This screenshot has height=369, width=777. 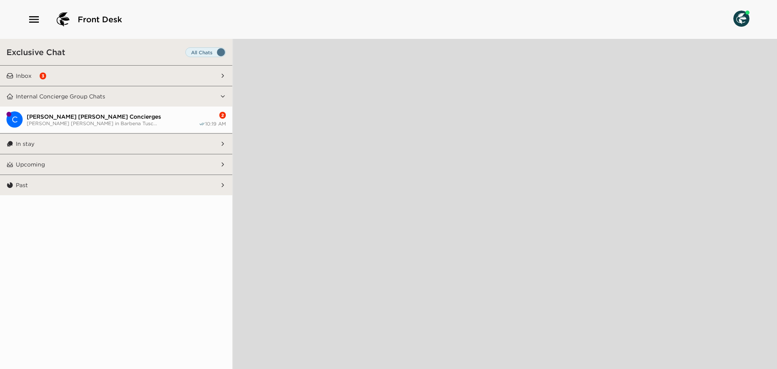 What do you see at coordinates (100, 19) in the screenshot?
I see `span: Front Desk` at bounding box center [100, 19].